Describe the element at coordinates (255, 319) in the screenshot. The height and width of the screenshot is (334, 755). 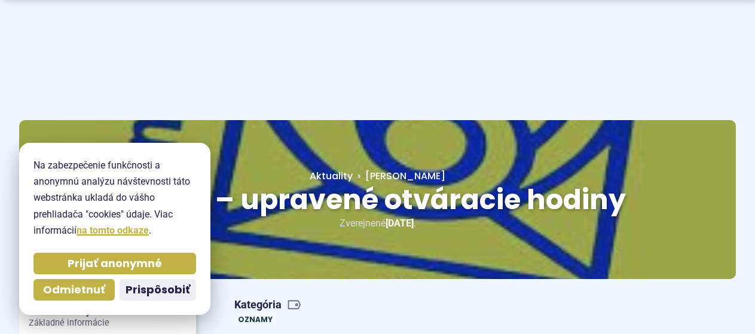
I see `a: Oznamy` at that location.